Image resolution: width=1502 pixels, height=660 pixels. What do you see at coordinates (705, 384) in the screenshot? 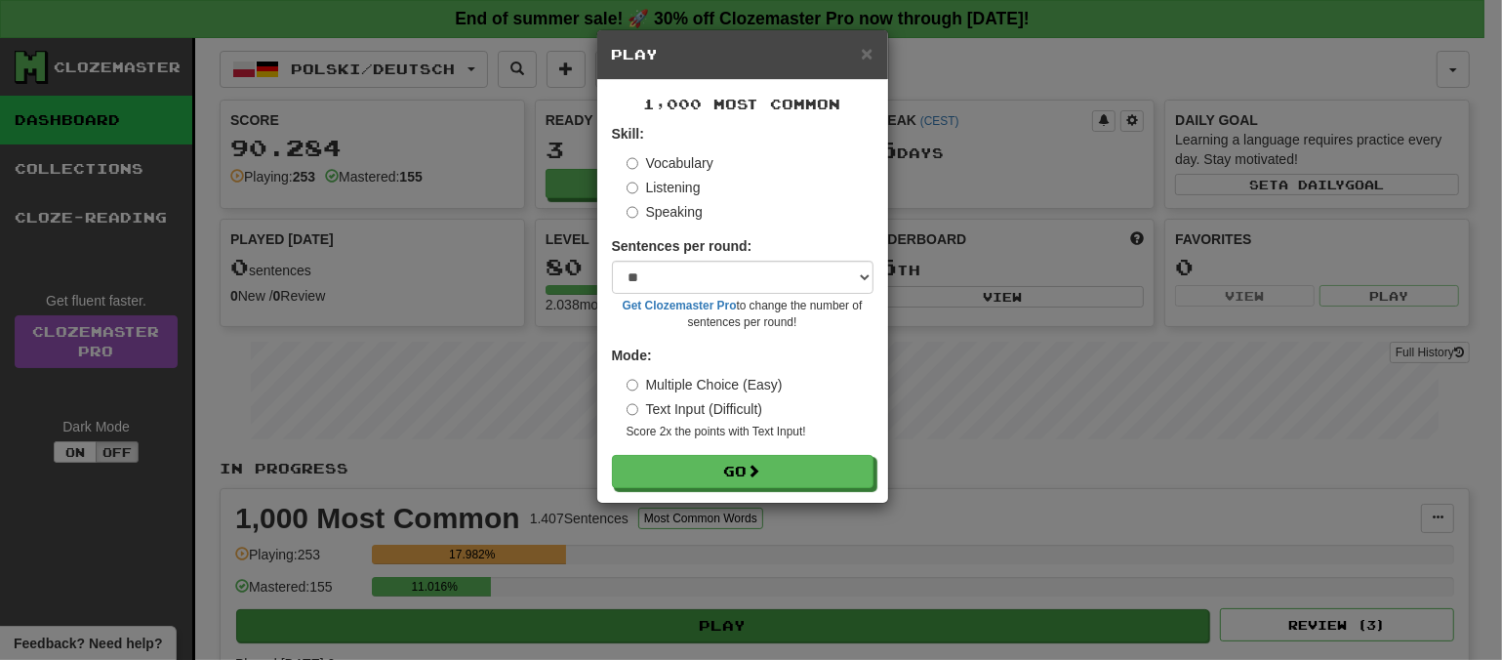
I see `label: Multiple Choice (Easy)` at bounding box center [705, 384].